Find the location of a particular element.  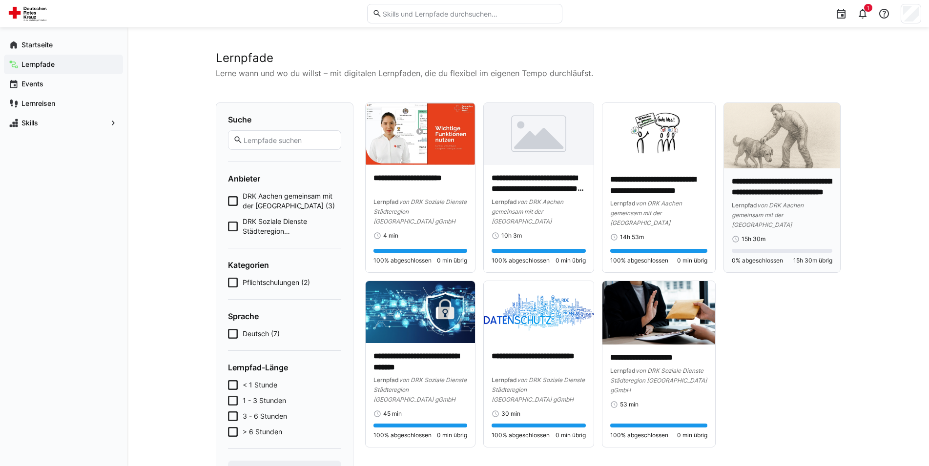

span: 14h 53m is located at coordinates (632, 237).